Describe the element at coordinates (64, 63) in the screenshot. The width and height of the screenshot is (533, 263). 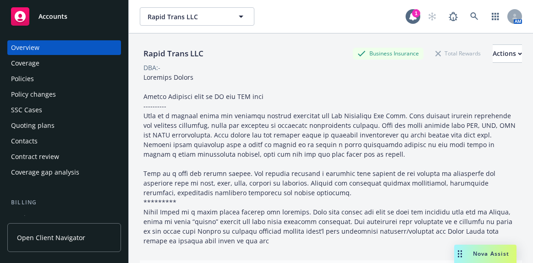
I see `a: Coverage` at that location.